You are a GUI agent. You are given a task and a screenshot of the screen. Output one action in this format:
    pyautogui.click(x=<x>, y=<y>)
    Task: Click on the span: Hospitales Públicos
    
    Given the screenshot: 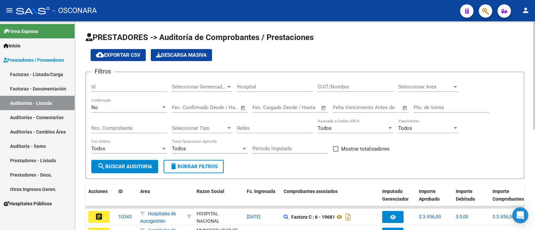 What is the action you would take?
    pyautogui.click(x=27, y=204)
    